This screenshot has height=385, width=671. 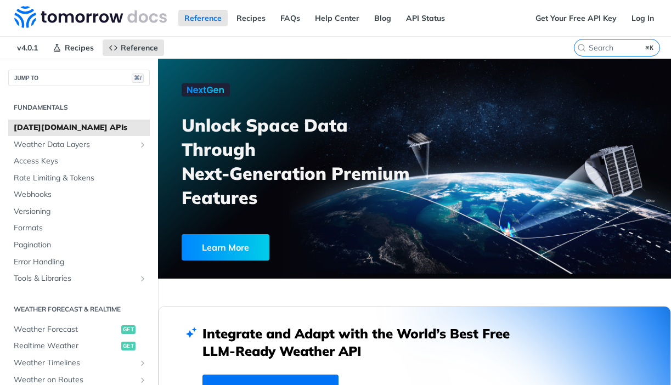 What do you see at coordinates (290, 18) in the screenshot?
I see `a: FAQs` at bounding box center [290, 18].